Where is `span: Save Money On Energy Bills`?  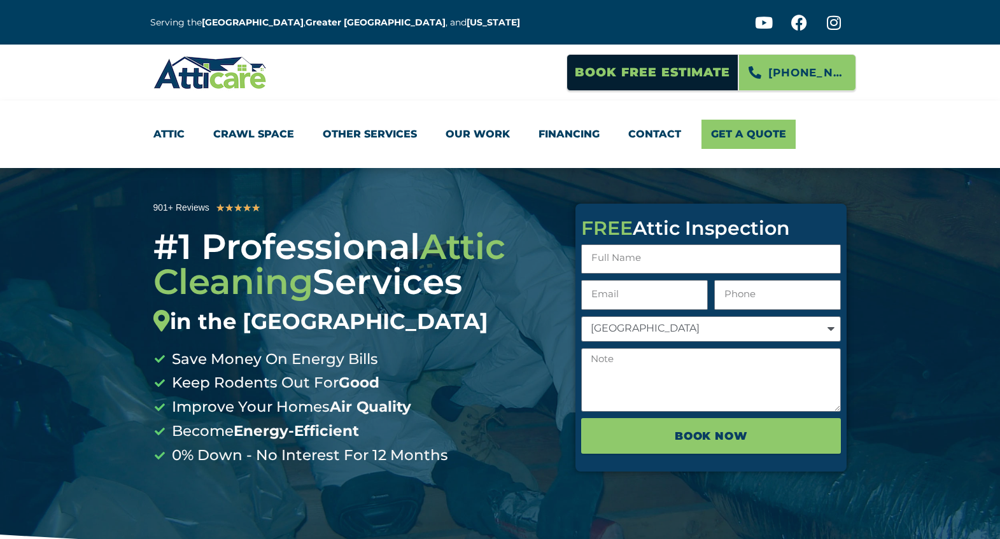
span: Save Money On Energy Bills is located at coordinates (273, 360).